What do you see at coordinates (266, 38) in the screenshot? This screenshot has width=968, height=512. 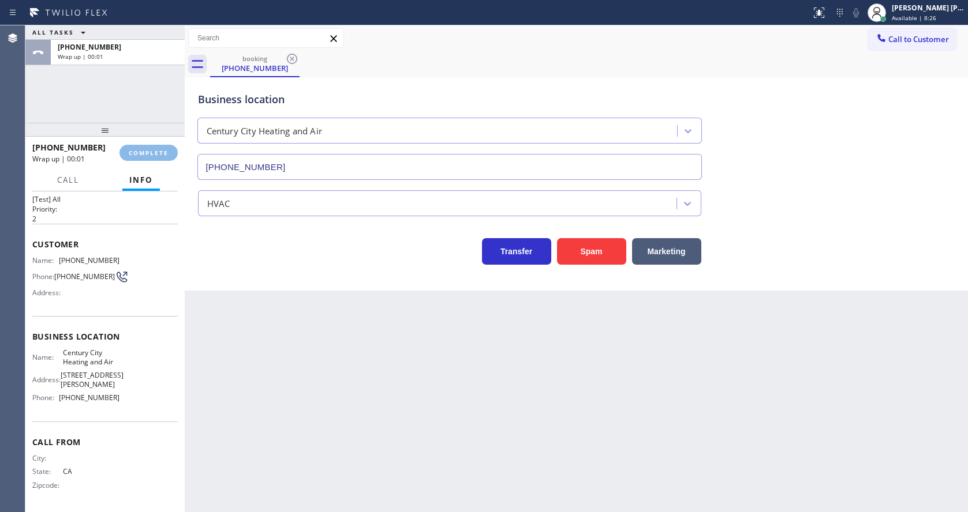 I see `input: Search` at bounding box center [266, 38].